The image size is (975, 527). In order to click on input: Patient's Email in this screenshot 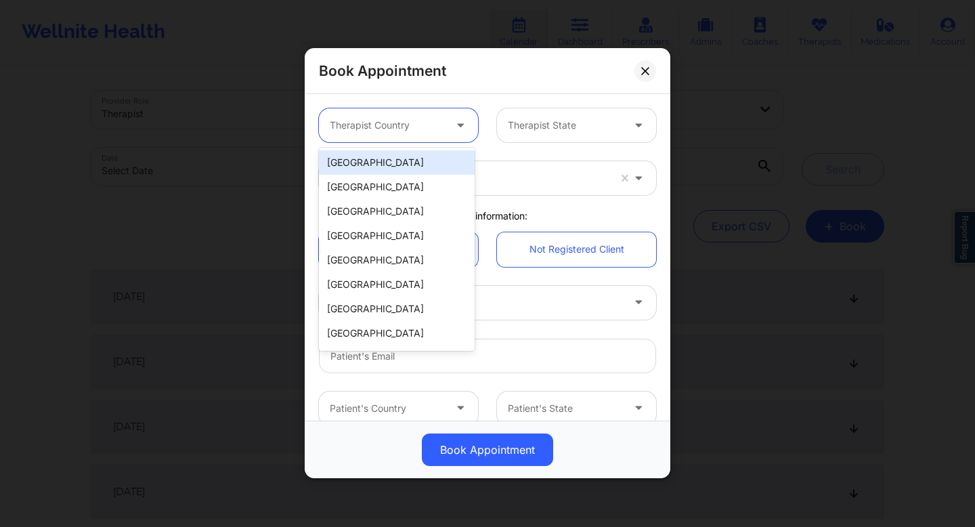, I will do `click(488, 355)`.